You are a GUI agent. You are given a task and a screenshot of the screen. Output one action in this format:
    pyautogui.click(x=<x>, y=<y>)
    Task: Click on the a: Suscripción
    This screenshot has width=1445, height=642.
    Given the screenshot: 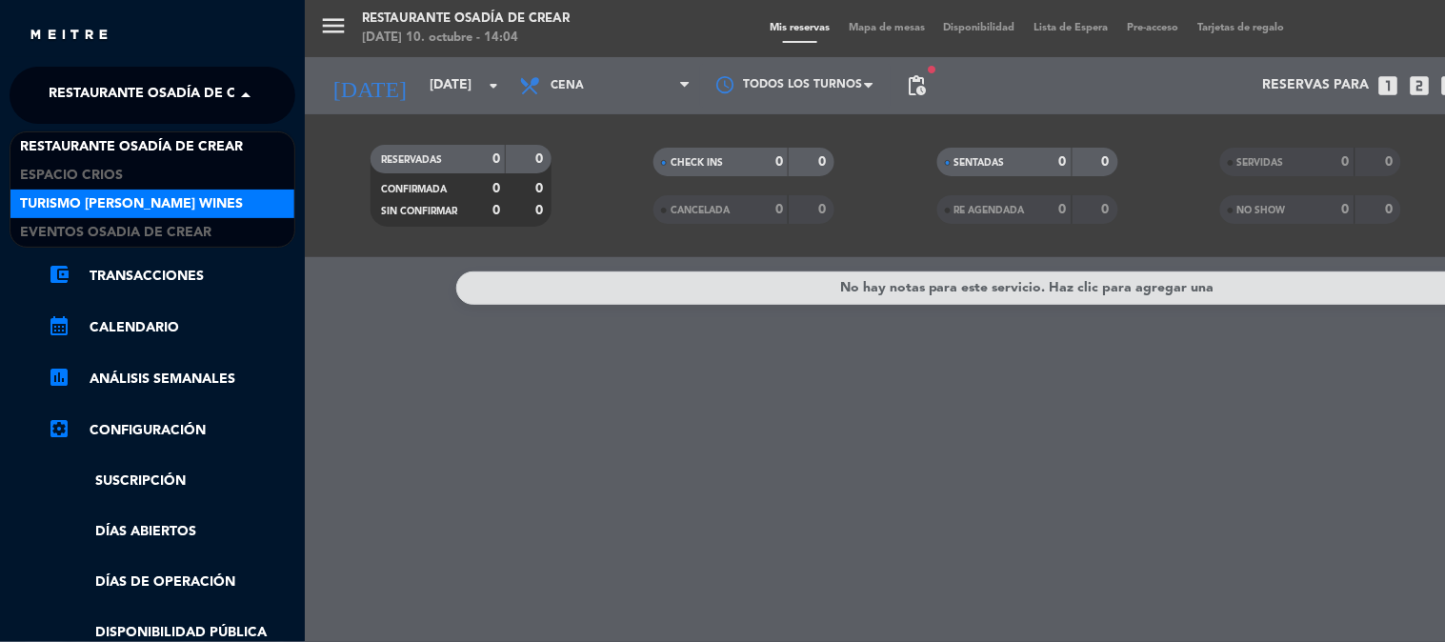 What is the action you would take?
    pyautogui.click(x=171, y=481)
    